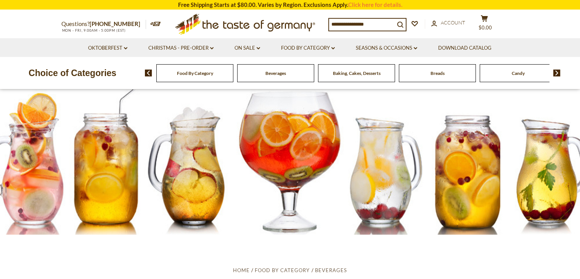 This screenshot has width=580, height=279. What do you see at coordinates (108, 48) in the screenshot?
I see `a: Oktoberfest` at bounding box center [108, 48].